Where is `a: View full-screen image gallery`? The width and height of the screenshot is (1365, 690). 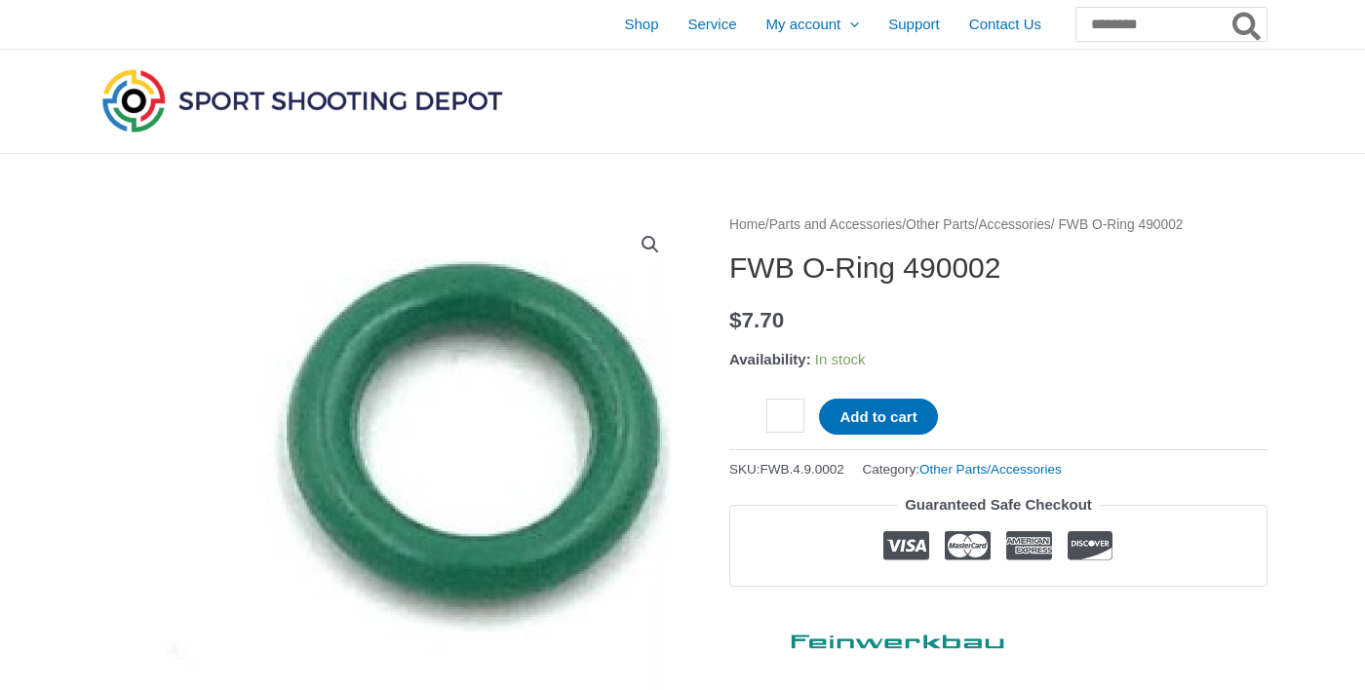 a: View full-screen image gallery is located at coordinates (650, 245).